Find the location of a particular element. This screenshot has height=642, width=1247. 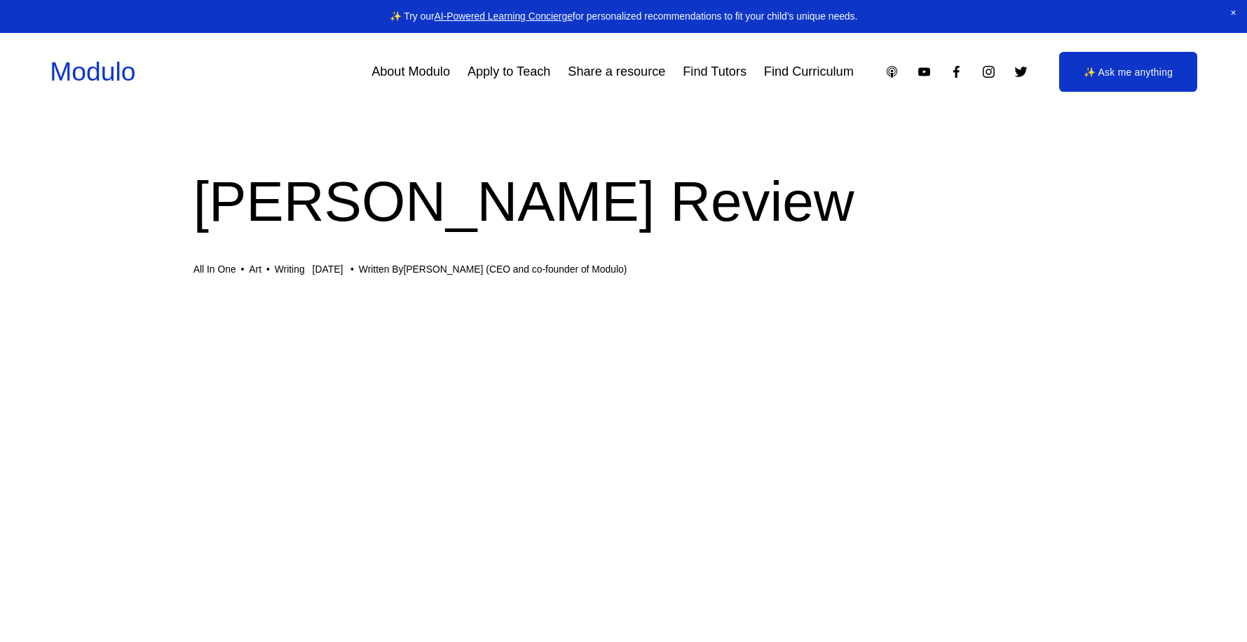

a: Find Curriculum is located at coordinates (809, 72).